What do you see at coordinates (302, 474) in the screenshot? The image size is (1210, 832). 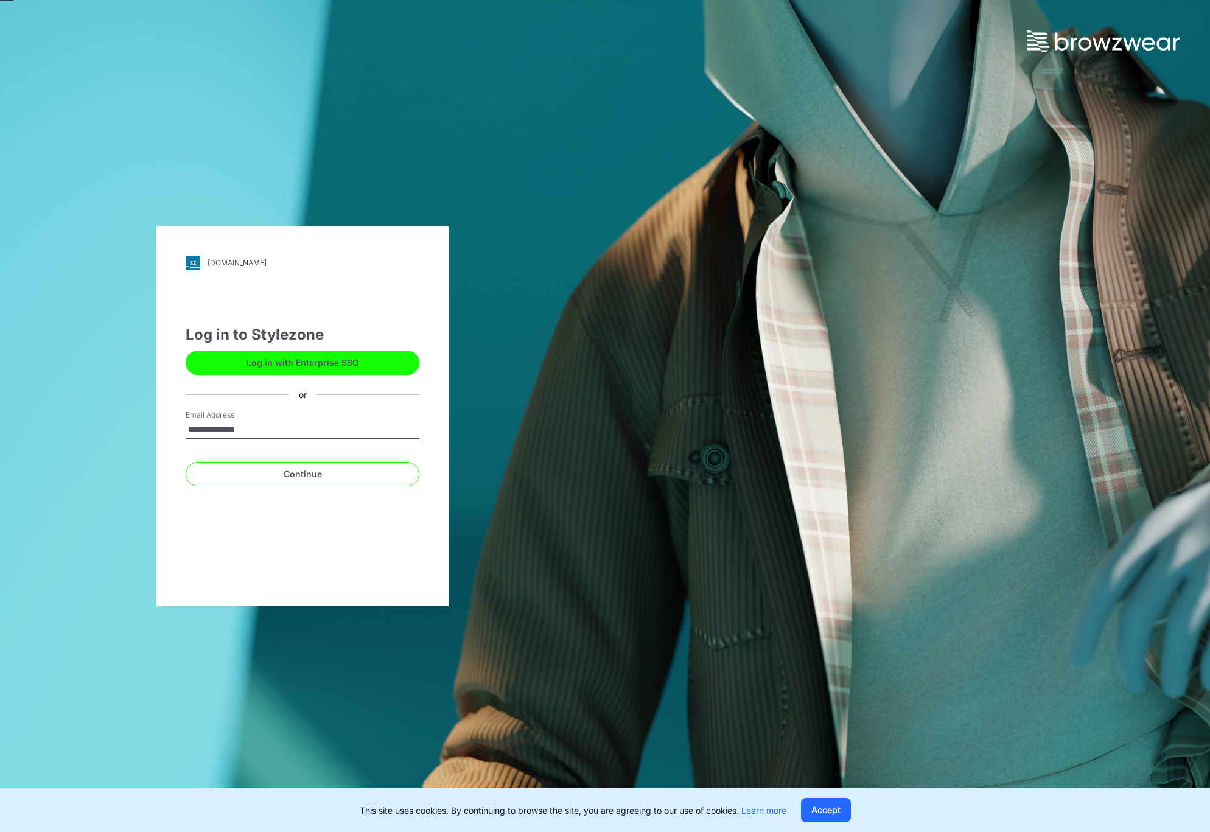 I see `button: Continue` at bounding box center [302, 474].